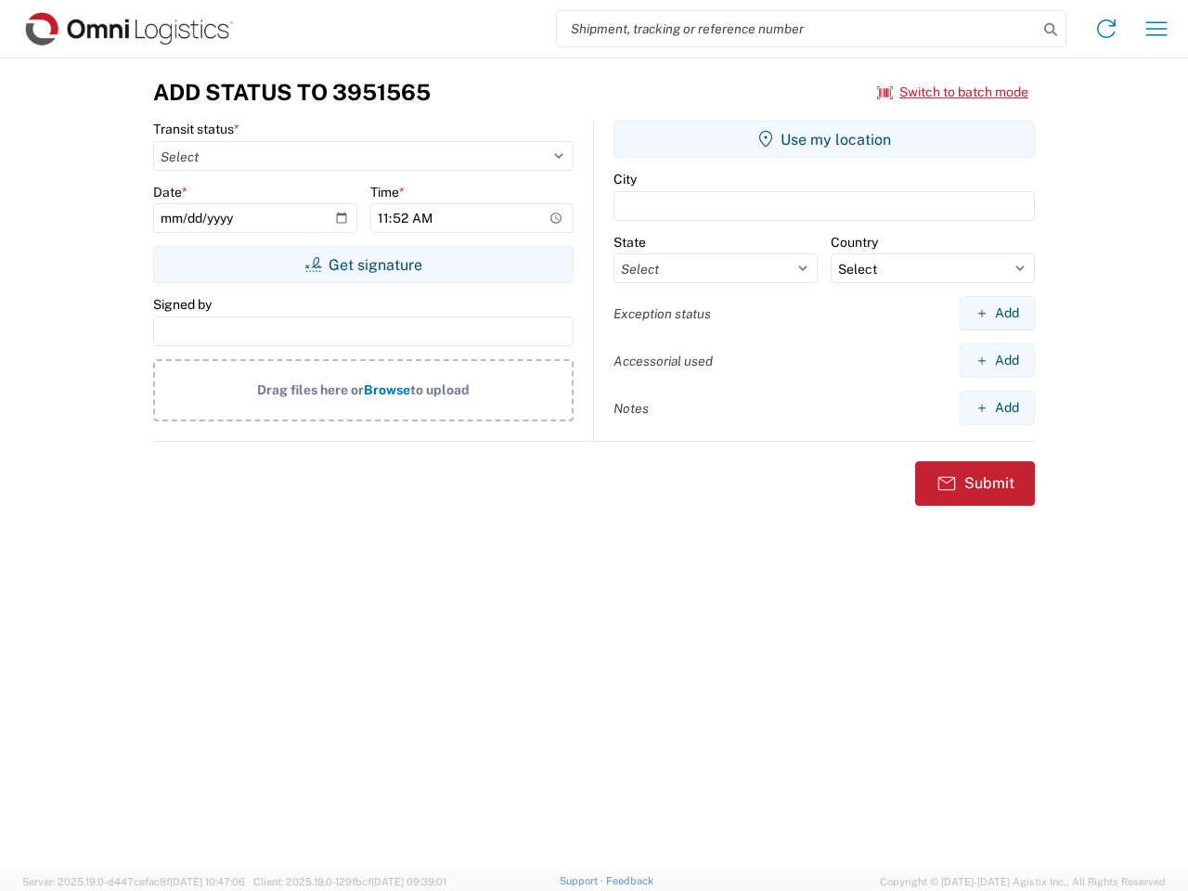 Image resolution: width=1188 pixels, height=891 pixels. Describe the element at coordinates (583, 881) in the screenshot. I see `a: Support` at that location.